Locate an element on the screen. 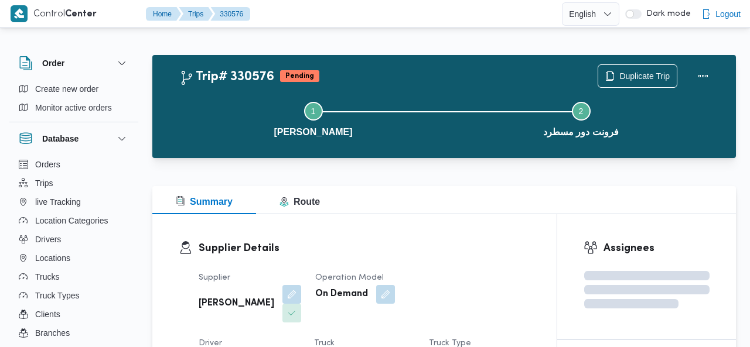  span: Orders is located at coordinates (47, 165).